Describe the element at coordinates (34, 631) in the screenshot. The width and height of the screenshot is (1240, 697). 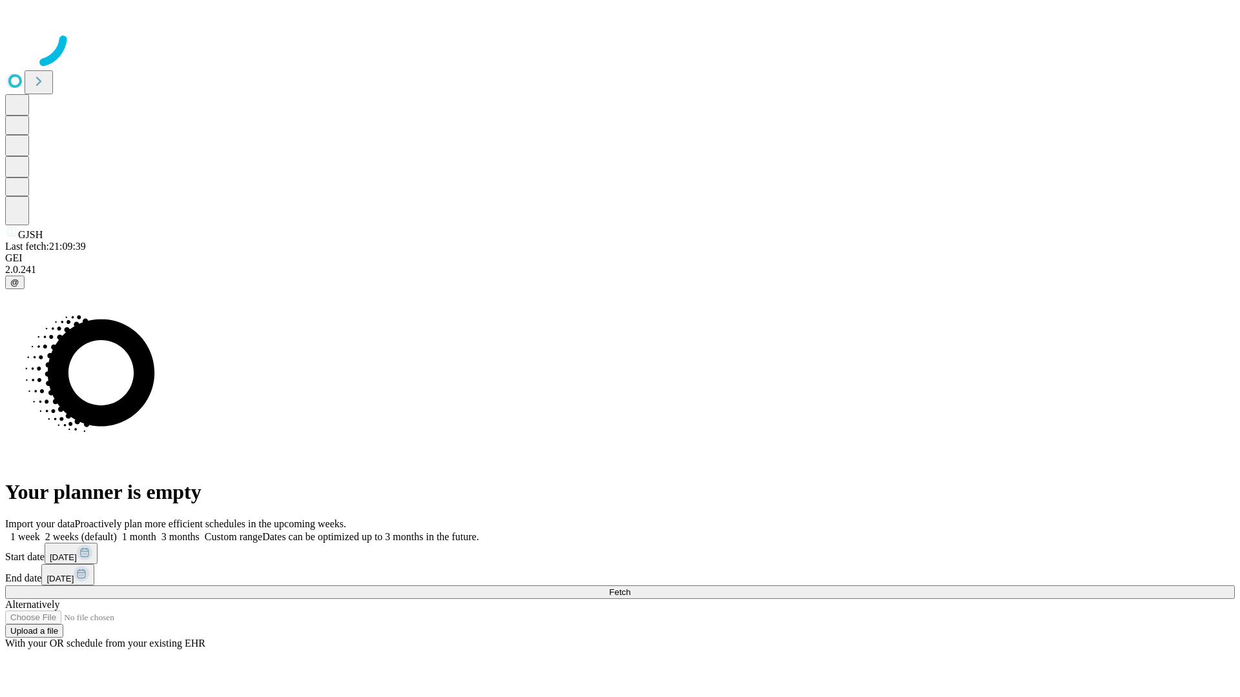
I see `button: Upload a file` at that location.